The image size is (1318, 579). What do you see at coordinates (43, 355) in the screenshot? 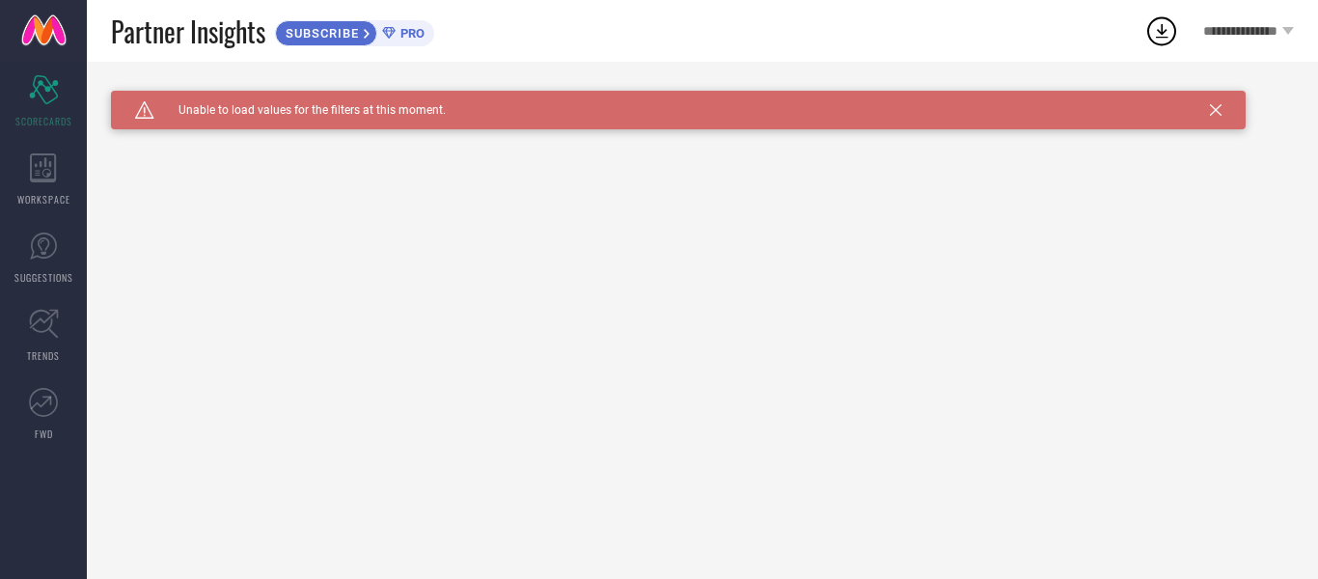
I see `span: TRENDS` at bounding box center [43, 355].